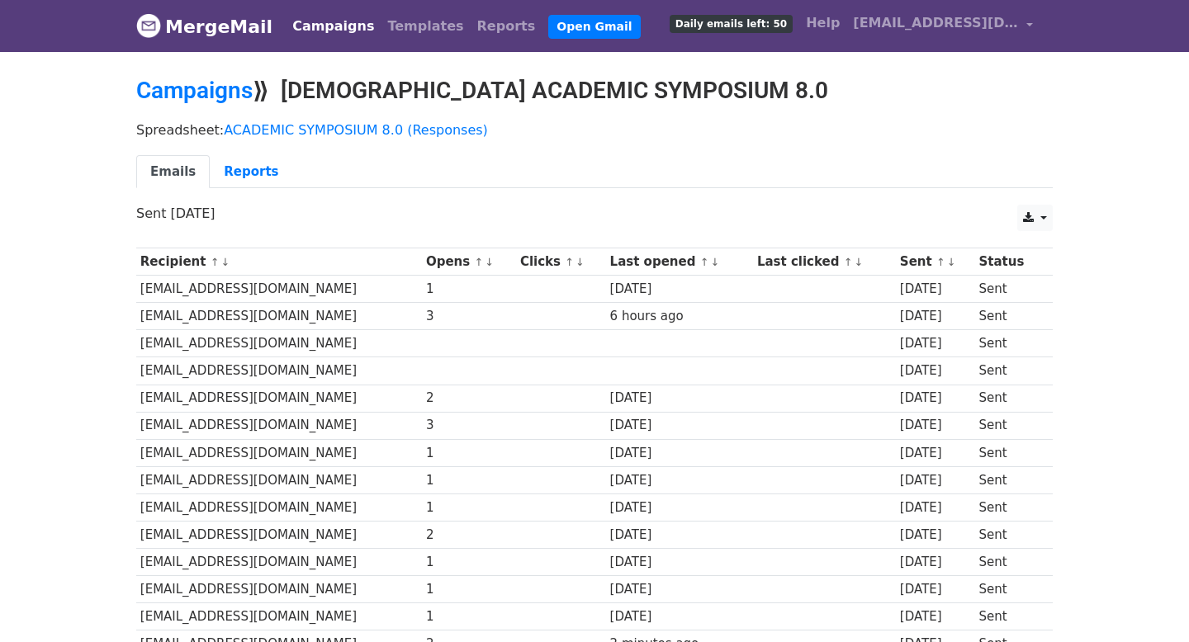  I want to click on div: Chat Widget, so click(1147, 603).